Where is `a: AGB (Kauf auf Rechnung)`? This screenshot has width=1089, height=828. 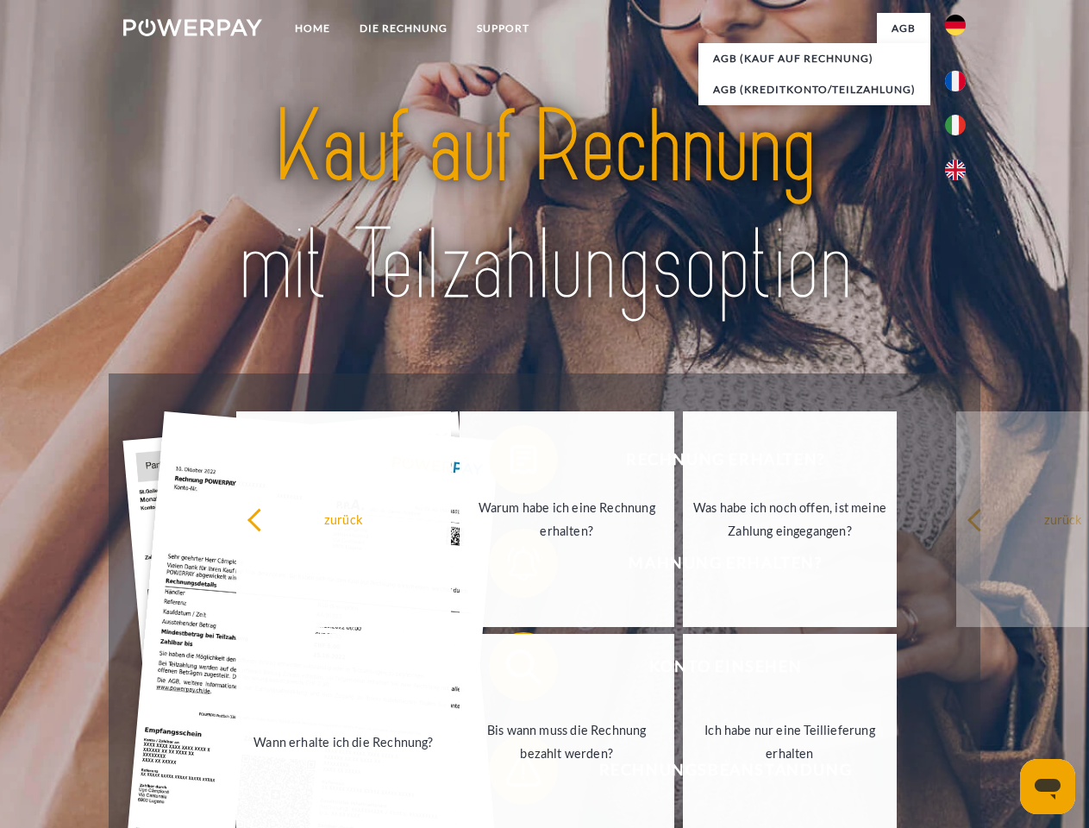
a: AGB (Kauf auf Rechnung) is located at coordinates (814, 59).